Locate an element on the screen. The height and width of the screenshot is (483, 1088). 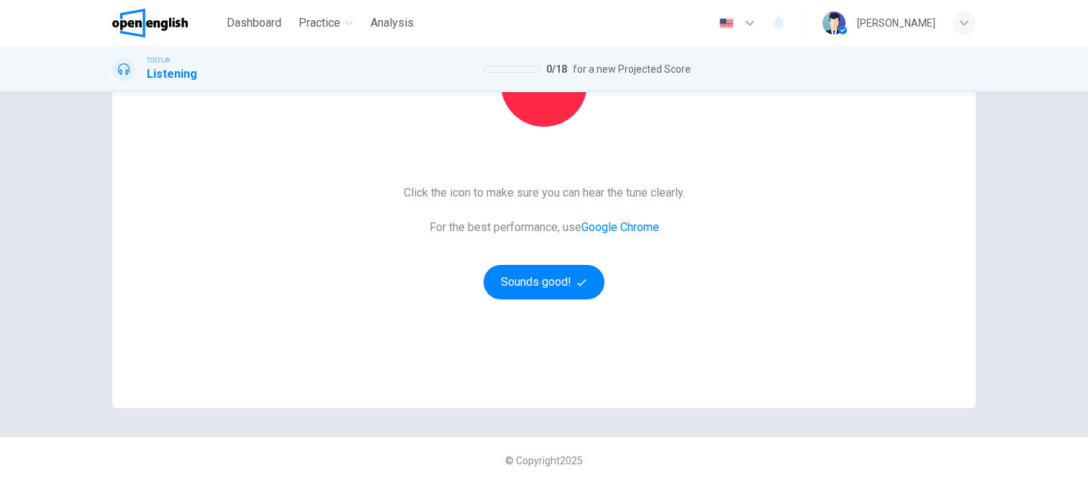
span: For the best performance, use is located at coordinates (544, 227).